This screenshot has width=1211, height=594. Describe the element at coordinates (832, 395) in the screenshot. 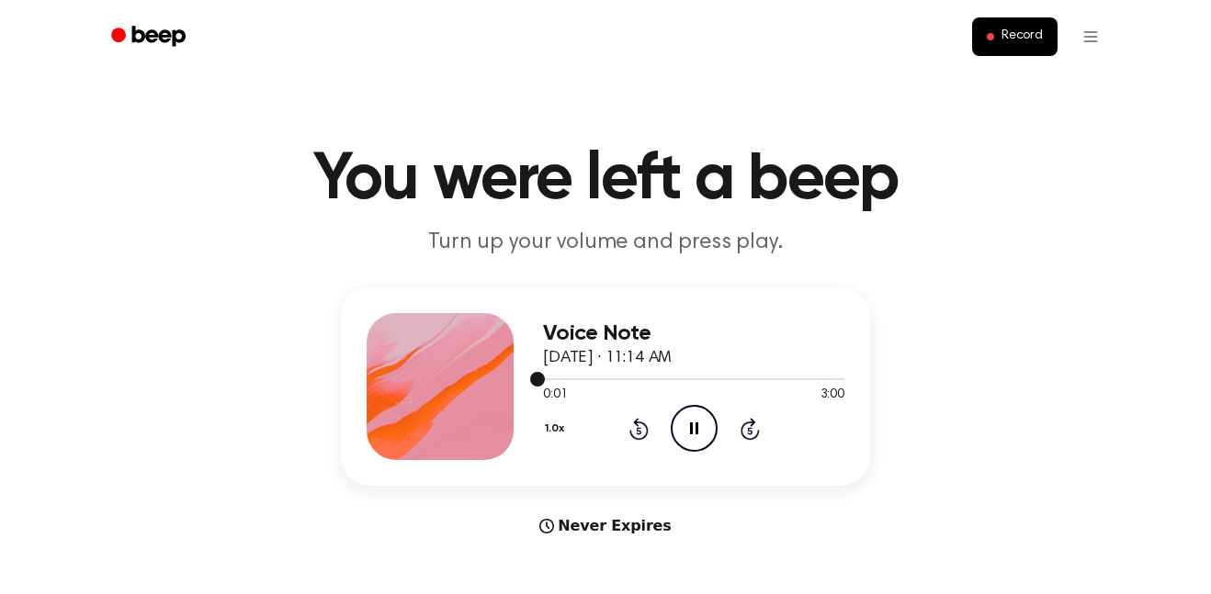

I see `span: 3:00` at that location.